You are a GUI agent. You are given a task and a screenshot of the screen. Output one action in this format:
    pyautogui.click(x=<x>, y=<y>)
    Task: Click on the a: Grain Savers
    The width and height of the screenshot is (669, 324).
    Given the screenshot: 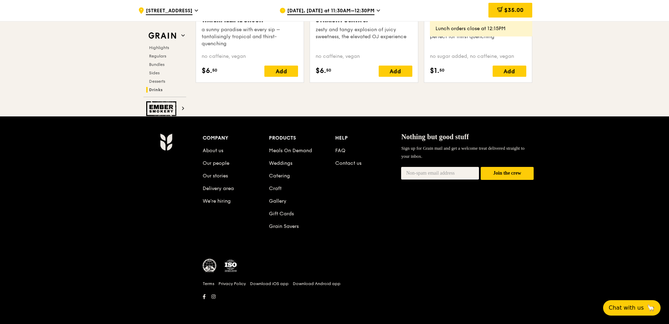 What is the action you would take?
    pyautogui.click(x=284, y=226)
    